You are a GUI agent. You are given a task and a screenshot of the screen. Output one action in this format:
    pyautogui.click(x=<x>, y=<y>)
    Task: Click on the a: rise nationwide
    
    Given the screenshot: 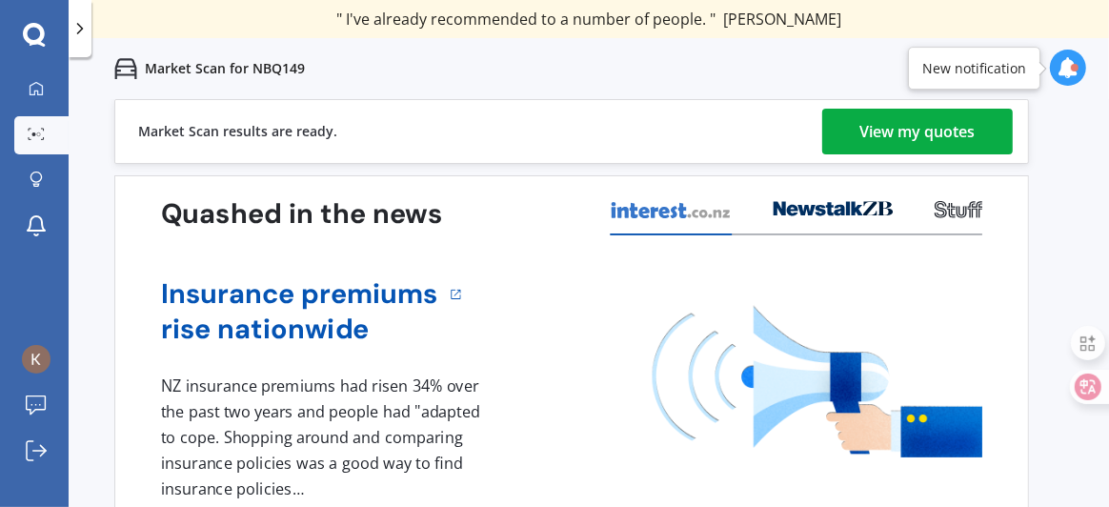 What is the action you would take?
    pyautogui.click(x=299, y=329)
    